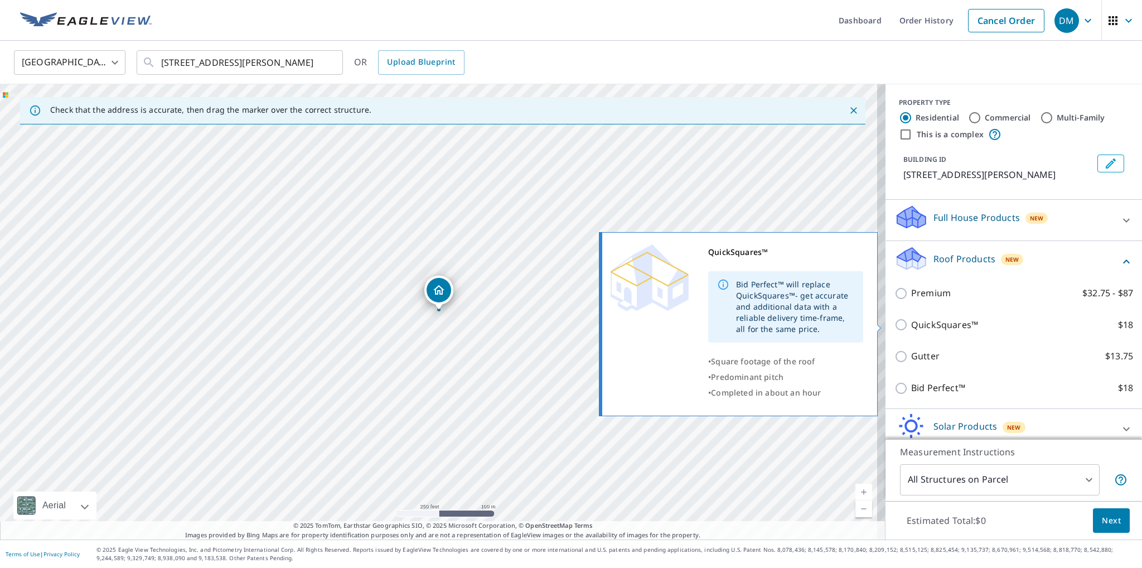  Describe the element at coordinates (937, 118) in the screenshot. I see `label: Residential` at that location.